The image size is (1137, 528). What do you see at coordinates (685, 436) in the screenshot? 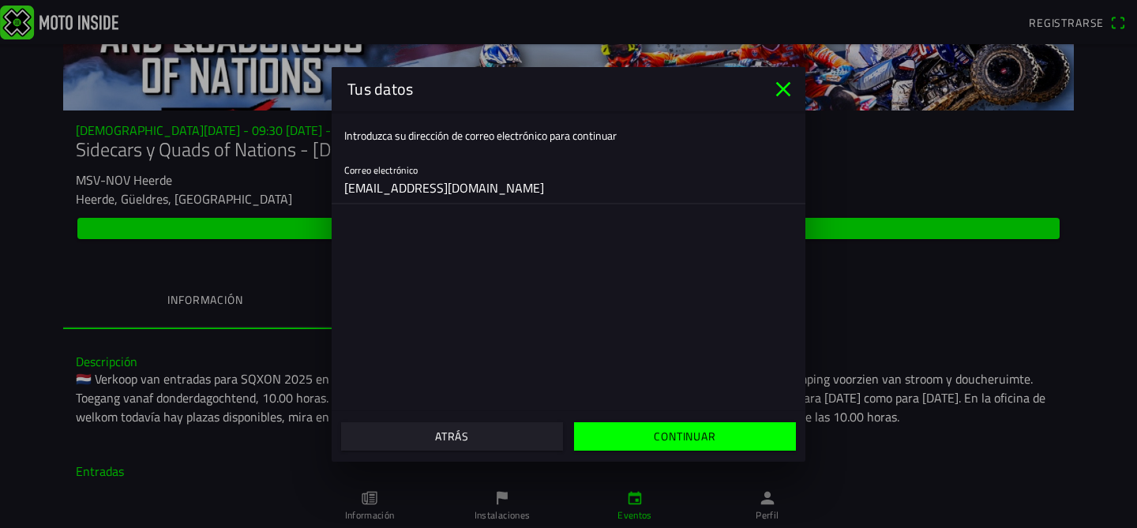
I see `font: Continuar` at bounding box center [685, 436].